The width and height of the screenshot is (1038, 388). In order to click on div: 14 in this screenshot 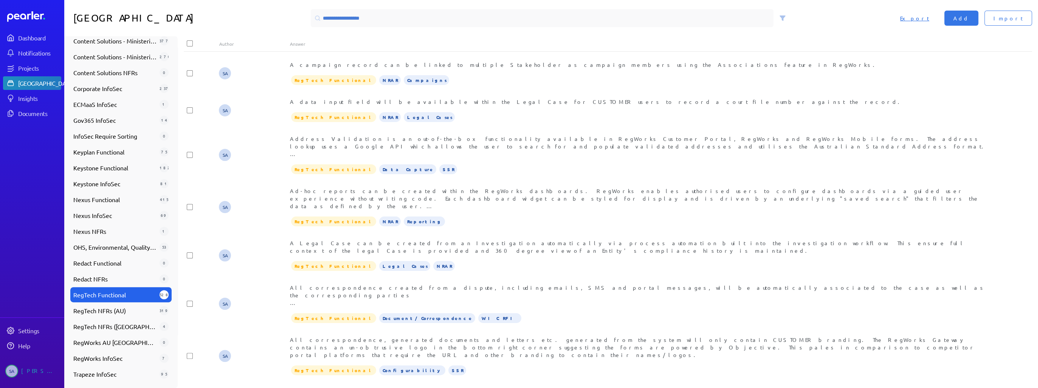, I will do `click(164, 120)`.